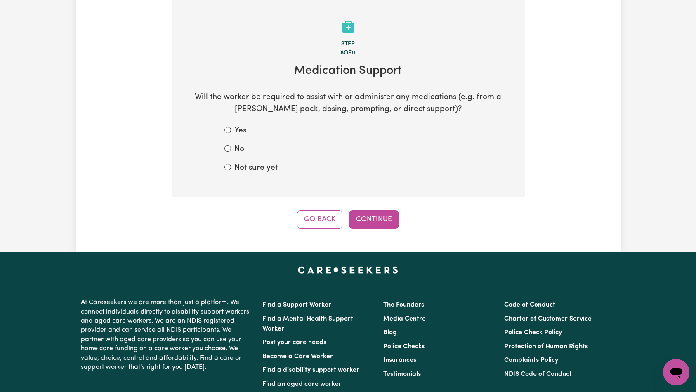  What do you see at coordinates (404, 347) in the screenshot?
I see `a: Police Checks` at bounding box center [404, 347].